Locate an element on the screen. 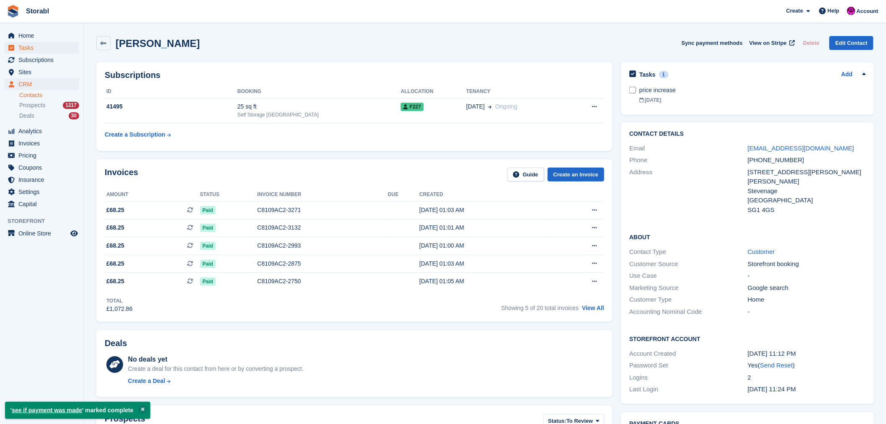 The width and height of the screenshot is (886, 424). a: Create a Deal is located at coordinates (216, 381).